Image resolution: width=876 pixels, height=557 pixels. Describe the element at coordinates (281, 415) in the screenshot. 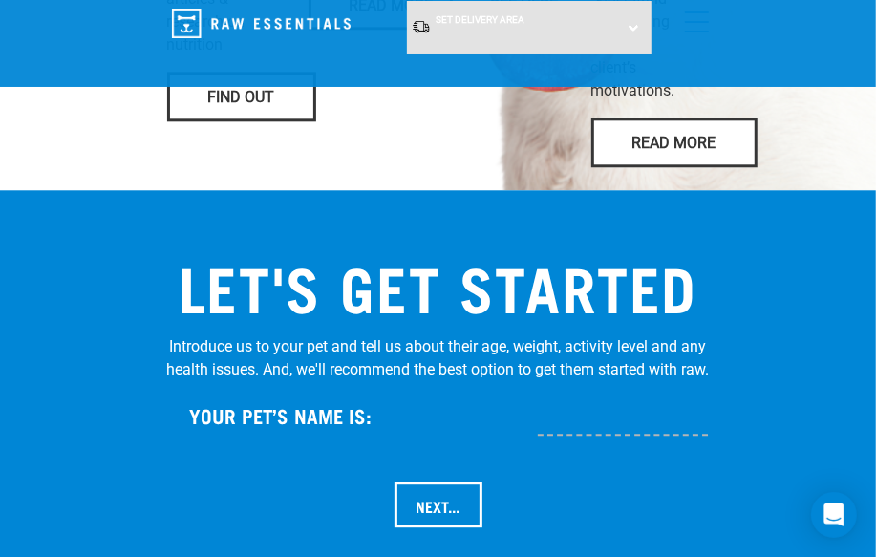

I see `h4: Your Pet’s name is:` at that location.